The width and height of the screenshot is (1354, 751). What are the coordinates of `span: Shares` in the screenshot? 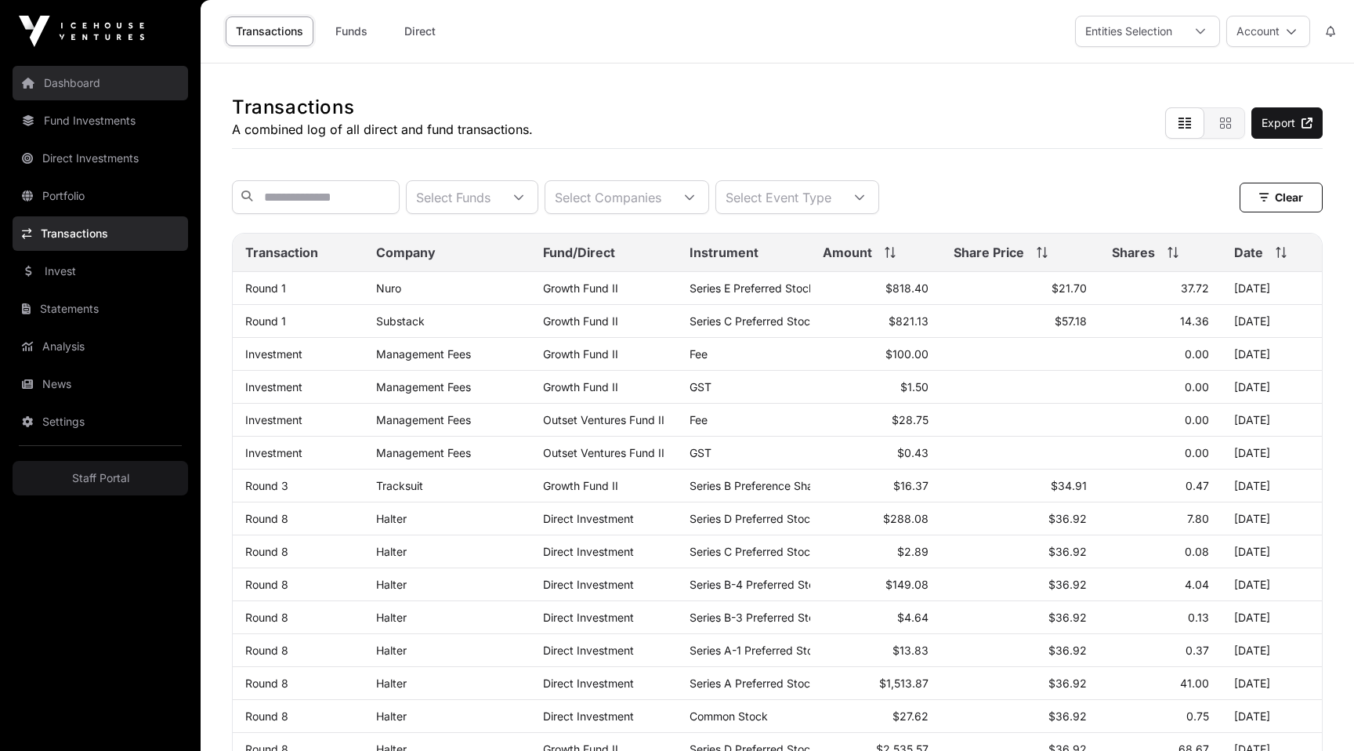 It's located at (1133, 252).